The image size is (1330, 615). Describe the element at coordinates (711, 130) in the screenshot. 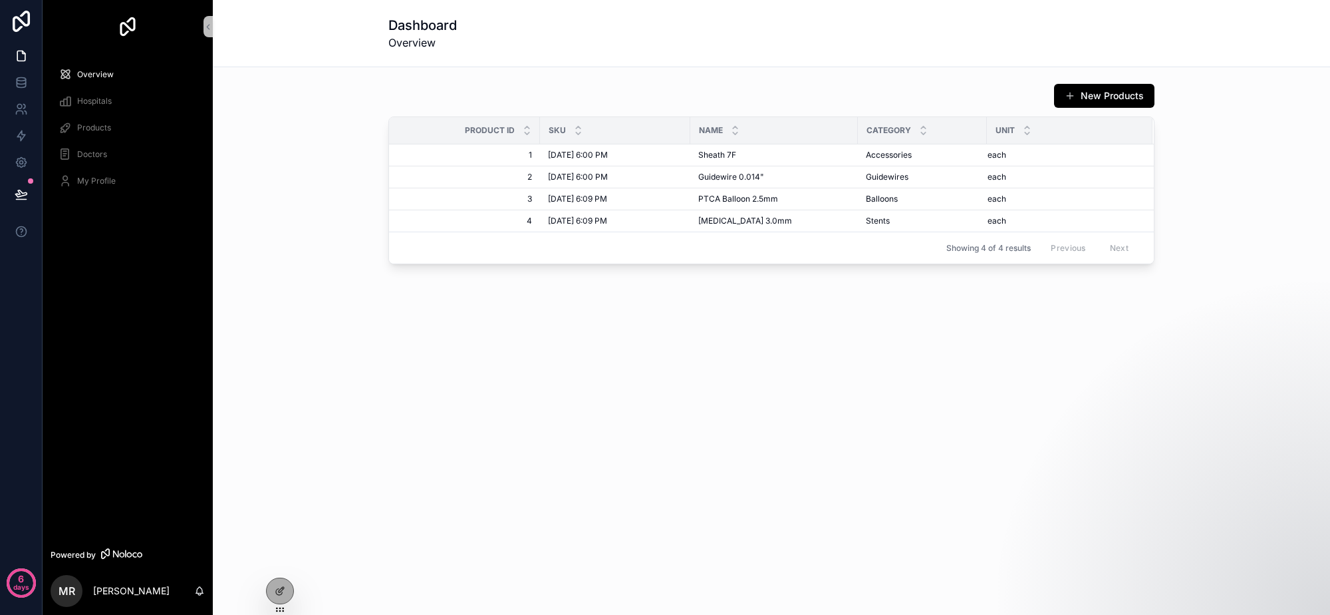

I see `span: Name` at that location.